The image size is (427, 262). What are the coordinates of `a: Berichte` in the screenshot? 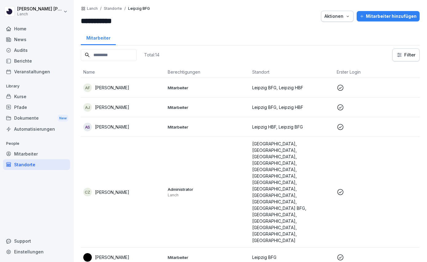 It's located at (37, 61).